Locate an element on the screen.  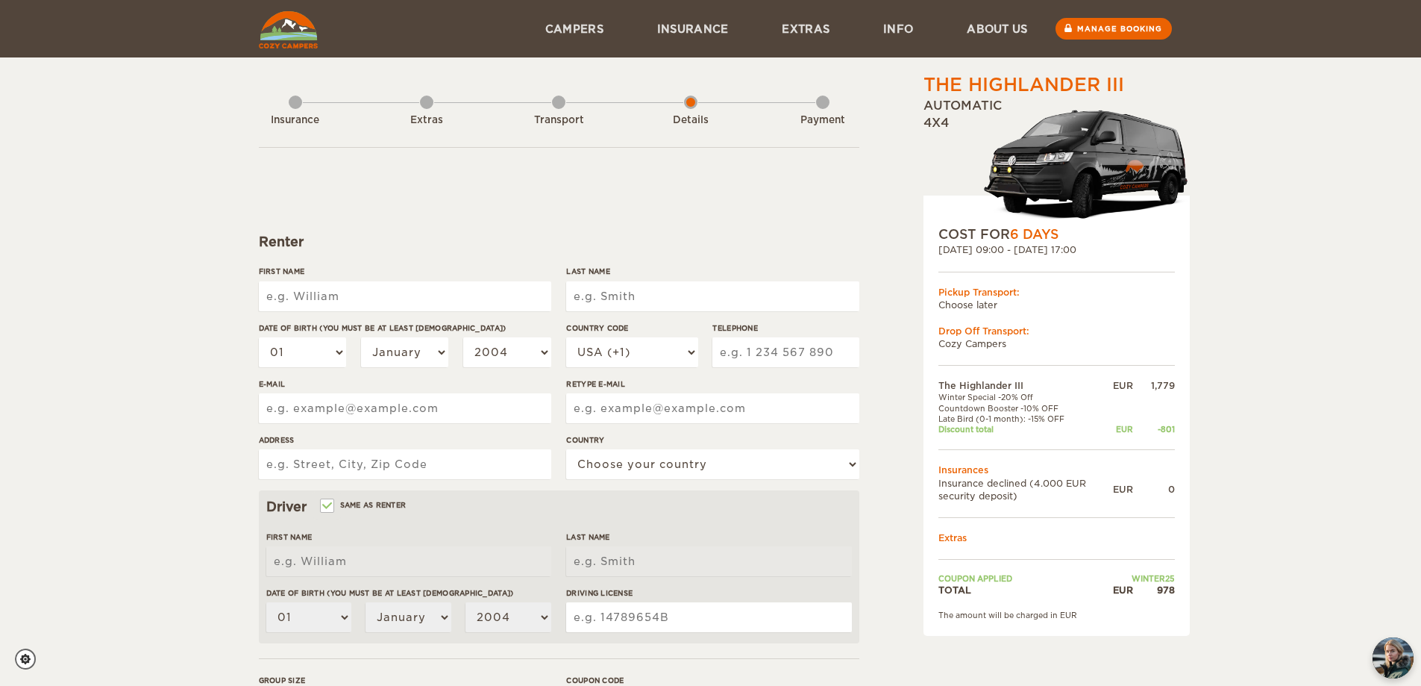
div: Extras is located at coordinates (427, 120).